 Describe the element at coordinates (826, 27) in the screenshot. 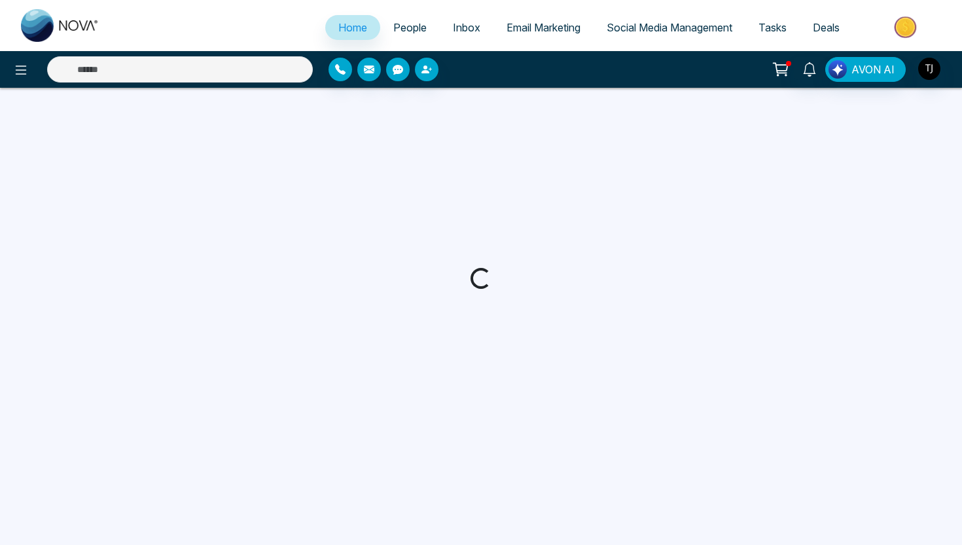

I see `a: Deals` at that location.